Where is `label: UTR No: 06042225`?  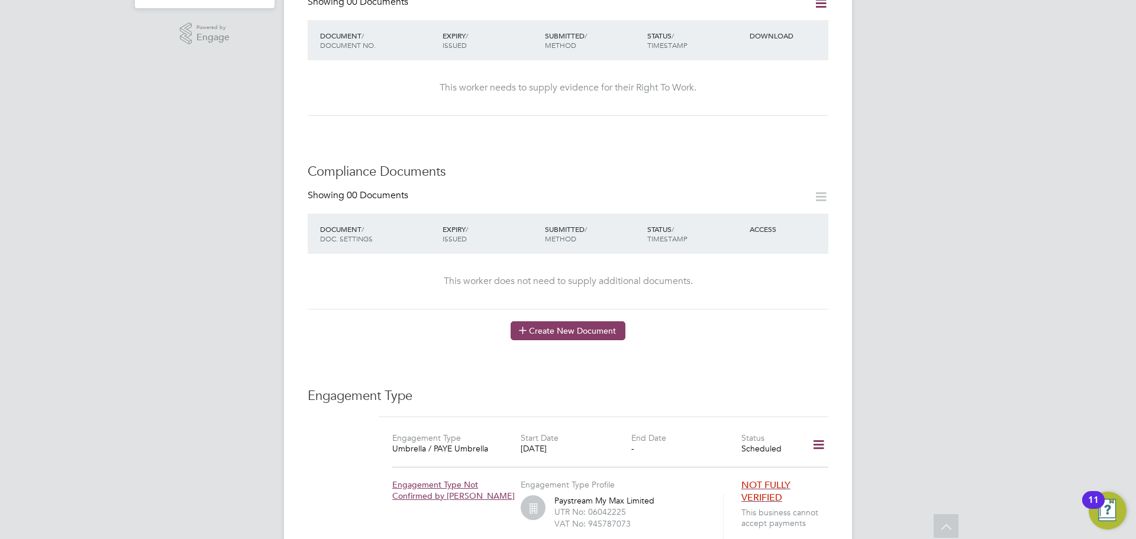 label: UTR No: 06042225 is located at coordinates (590, 512).